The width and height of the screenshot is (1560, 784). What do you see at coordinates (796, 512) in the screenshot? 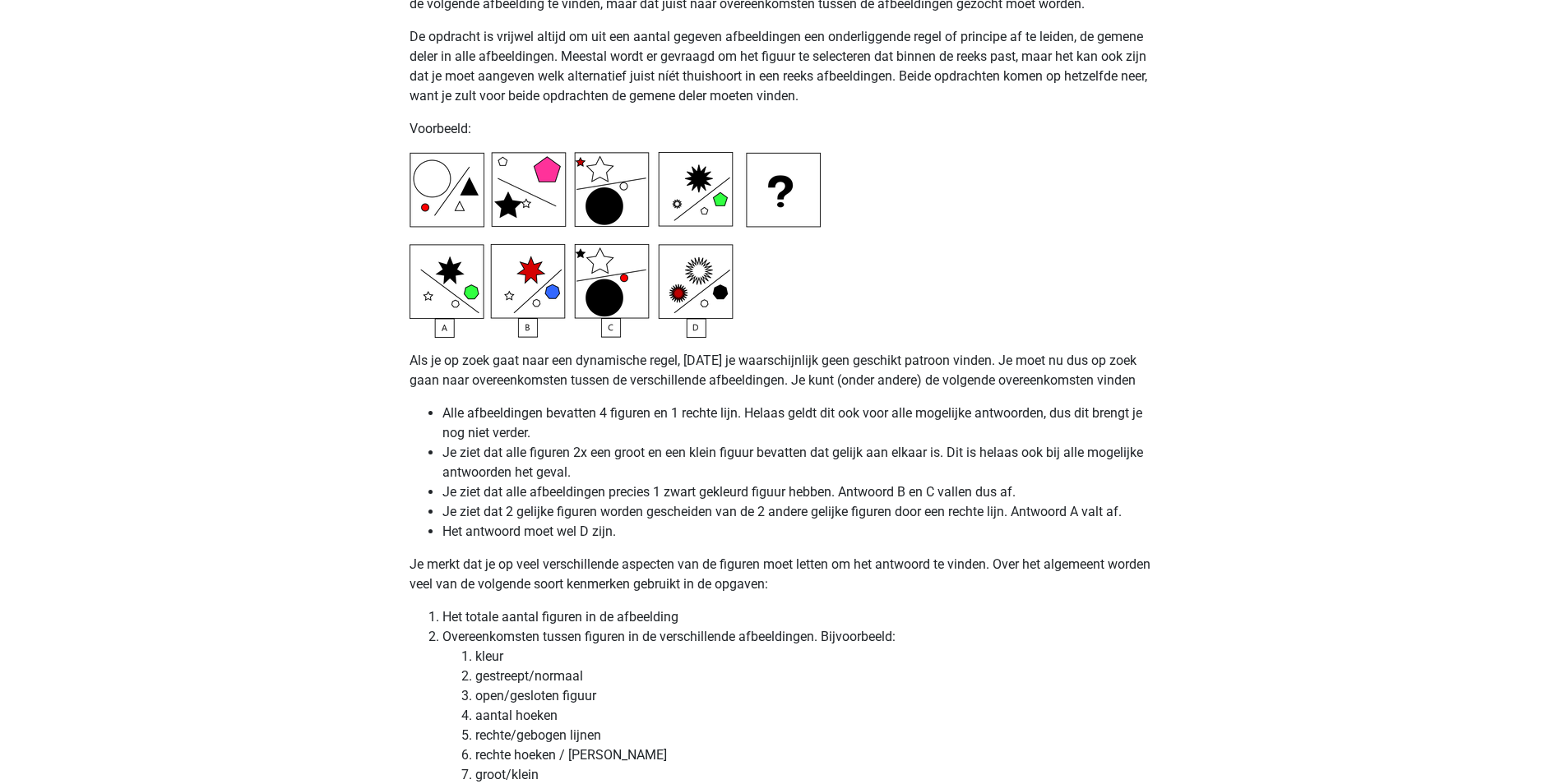
I see `li: Je ziet dat 2 gelijke figuren worden gescheiden van de 2 andere gelijke figuren door een rechte l...` at bounding box center [796, 512].